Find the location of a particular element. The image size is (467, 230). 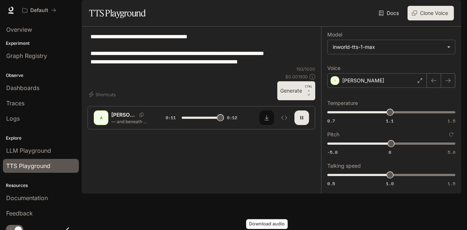

button: Download audio is located at coordinates (267, 118).